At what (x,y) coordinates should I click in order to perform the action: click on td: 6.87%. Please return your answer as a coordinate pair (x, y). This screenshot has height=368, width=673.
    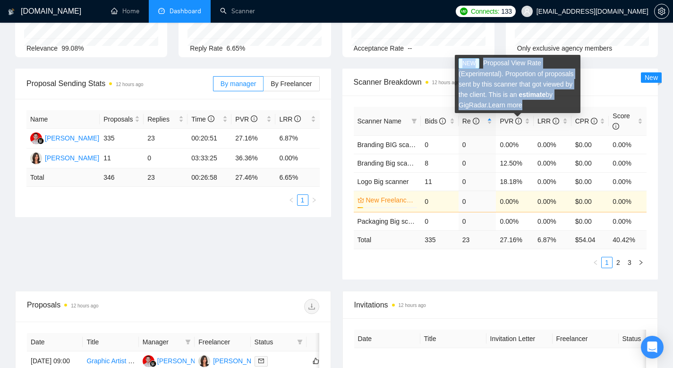
    Looking at the image, I should click on (297, 138).